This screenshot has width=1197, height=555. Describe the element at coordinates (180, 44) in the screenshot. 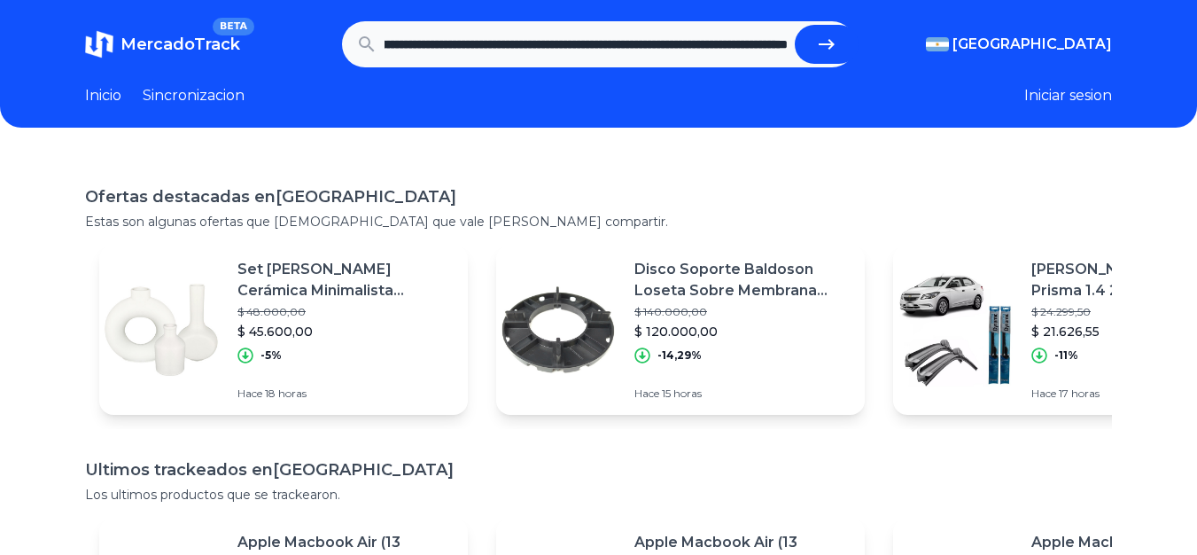

I see `span: MercadoTrack` at that location.